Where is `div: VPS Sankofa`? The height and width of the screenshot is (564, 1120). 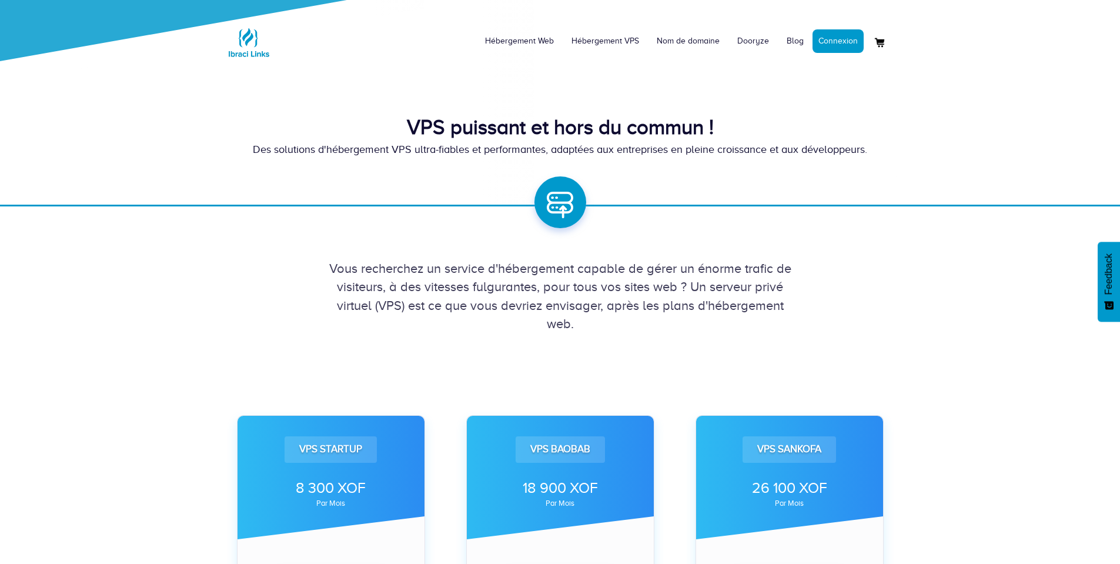
div: VPS Sankofa is located at coordinates (789, 449).